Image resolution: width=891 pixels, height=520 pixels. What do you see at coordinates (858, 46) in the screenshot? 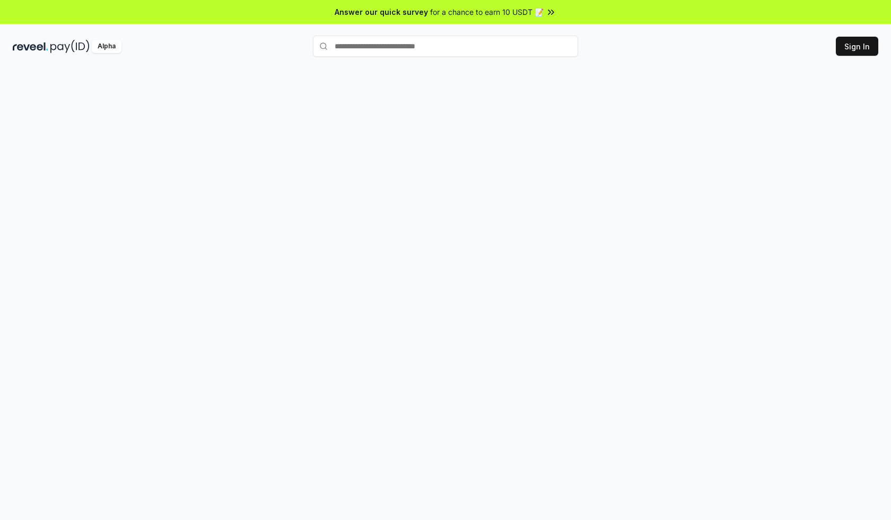
I see `button: Sign In` at bounding box center [858, 46].